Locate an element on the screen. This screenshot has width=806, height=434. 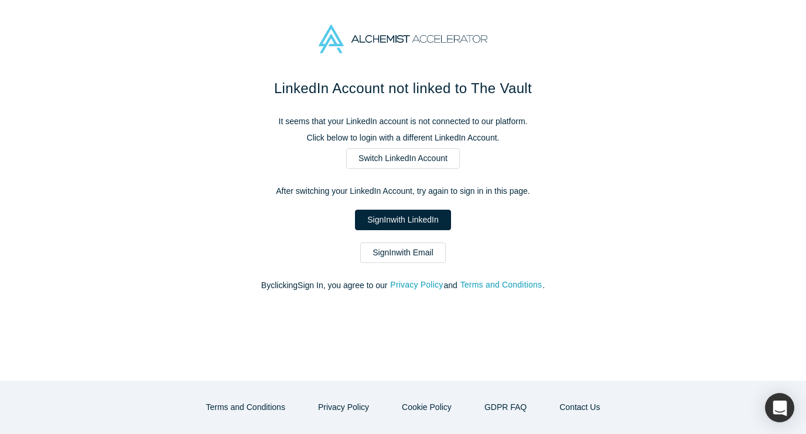
p: By clicking Sign In , you agree to our and . is located at coordinates (403, 285).